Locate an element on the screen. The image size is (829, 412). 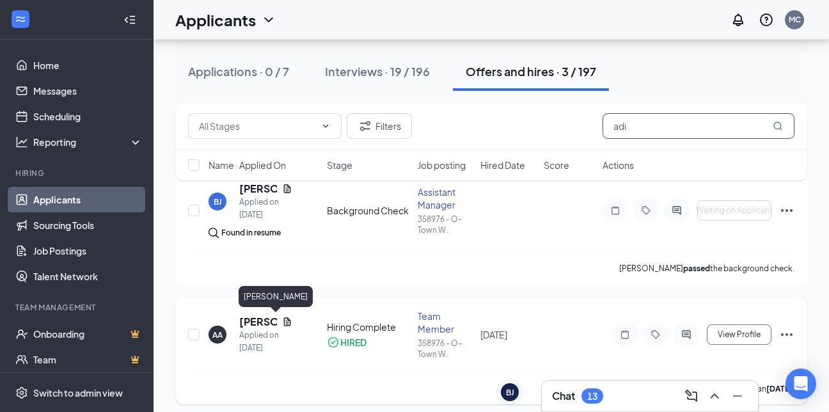
span: Actions is located at coordinates (618, 165).